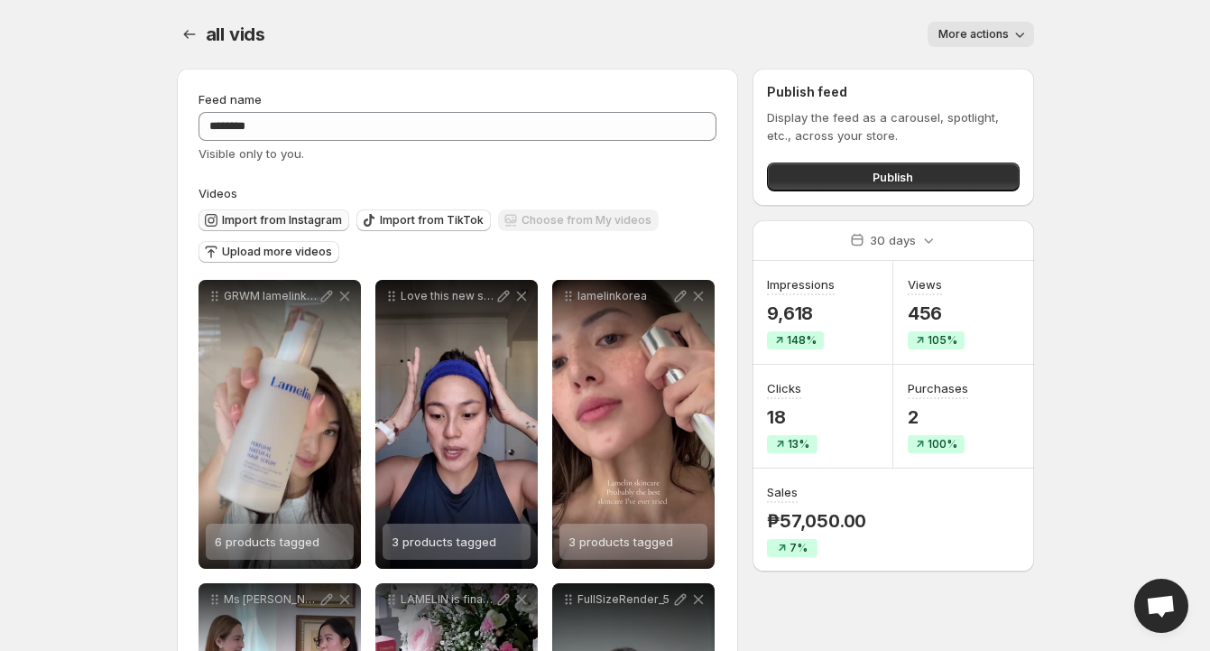 The width and height of the screenshot is (1210, 651). What do you see at coordinates (251, 153) in the screenshot?
I see `span: Visible only to you.` at bounding box center [251, 153].